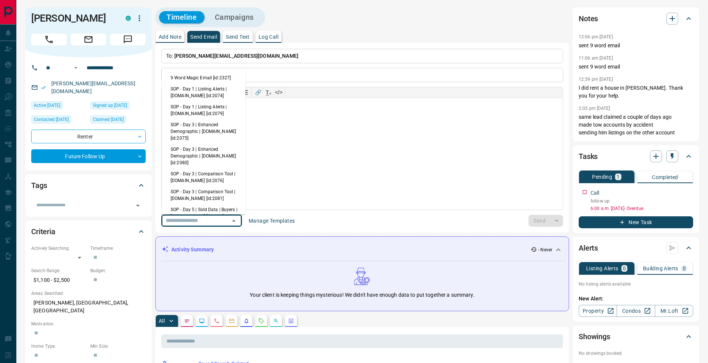 This screenshot has height=363, width=708. I want to click on span: Call, so click(49, 39).